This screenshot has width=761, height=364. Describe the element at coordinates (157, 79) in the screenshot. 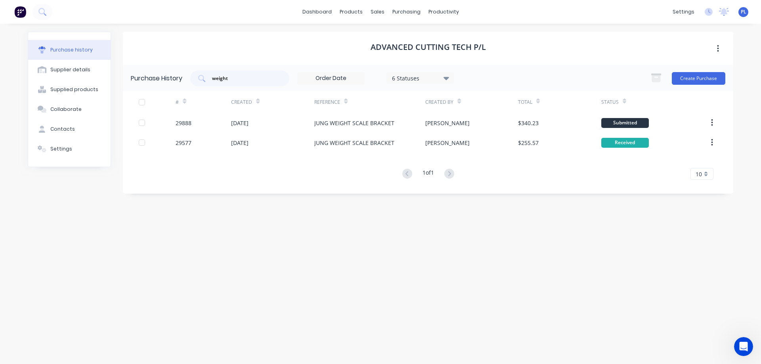

I see `div: Purchase History` at that location.